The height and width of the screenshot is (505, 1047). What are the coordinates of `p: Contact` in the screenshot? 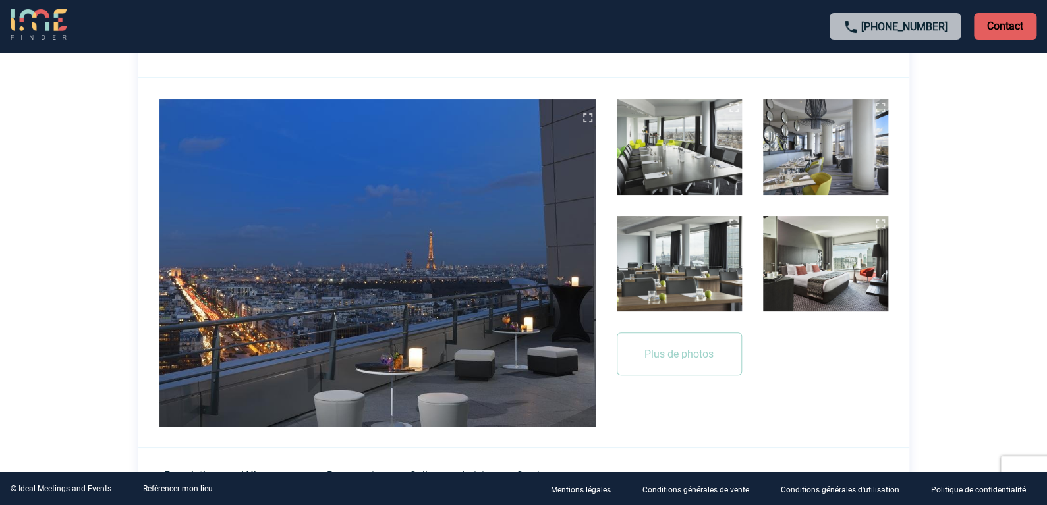 It's located at (1005, 26).